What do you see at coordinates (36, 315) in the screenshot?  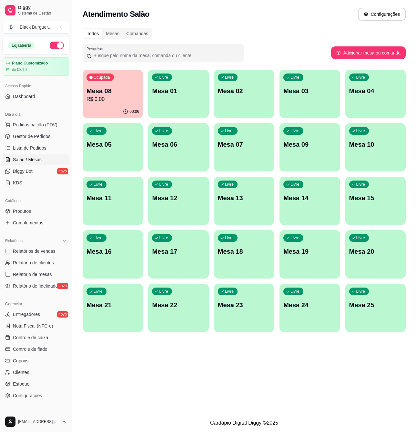 I see `a: Entregadoresnovo` at bounding box center [36, 315].